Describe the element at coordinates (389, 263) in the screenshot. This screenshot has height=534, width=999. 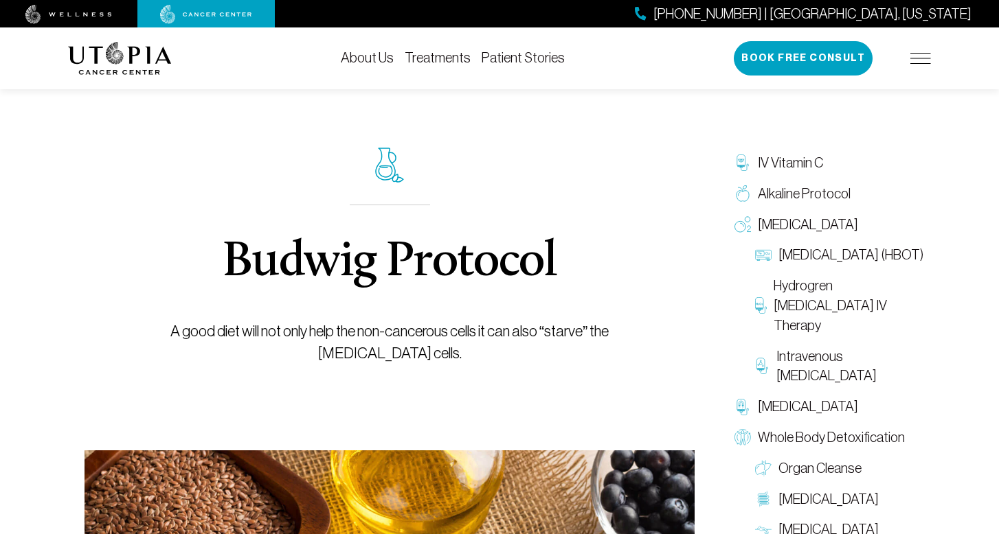
I see `h1: Budwig Protocol` at that location.